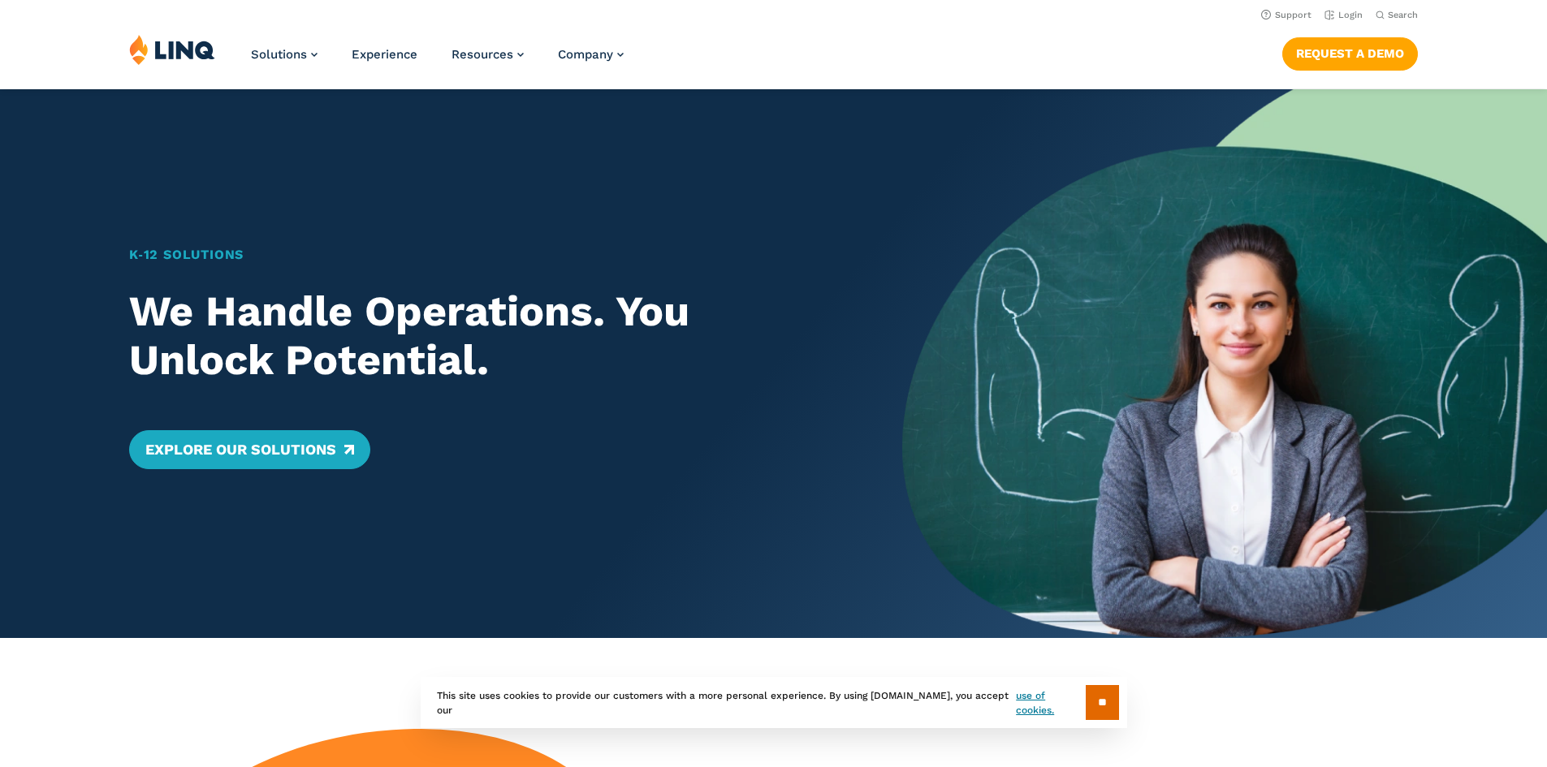 This screenshot has height=767, width=1547. What do you see at coordinates (590, 54) in the screenshot?
I see `a: Company` at bounding box center [590, 54].